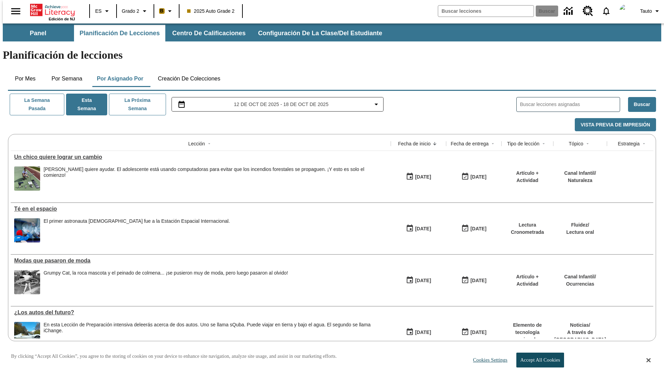  I want to click on div: Tópico, so click(575, 144).